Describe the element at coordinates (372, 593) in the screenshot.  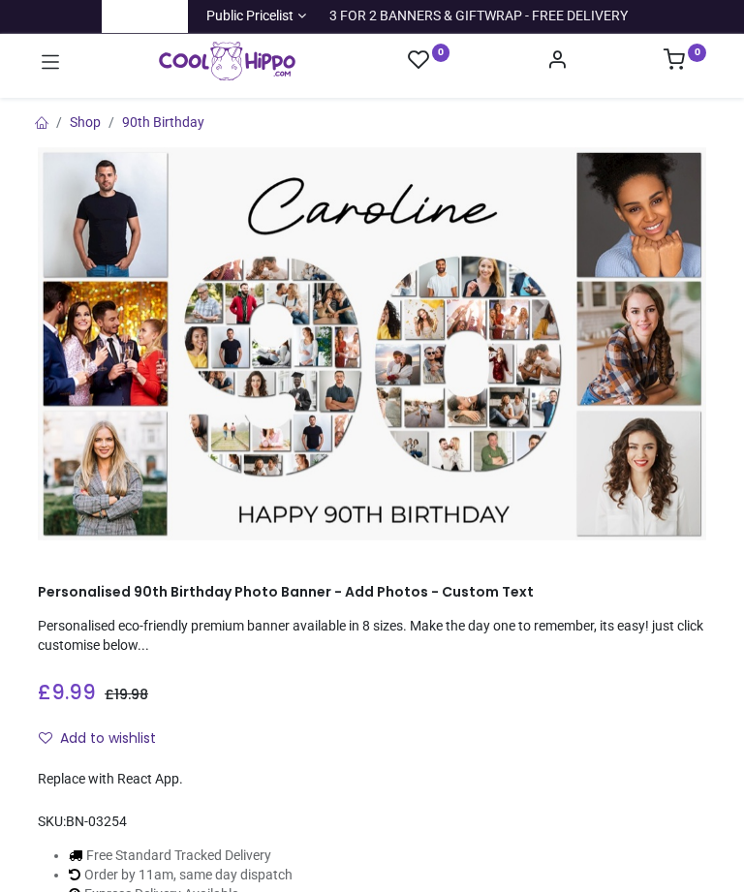
I see `h1: Personalised 90th Birthday Photo Banner - Add Photos - Custom Text` at that location.